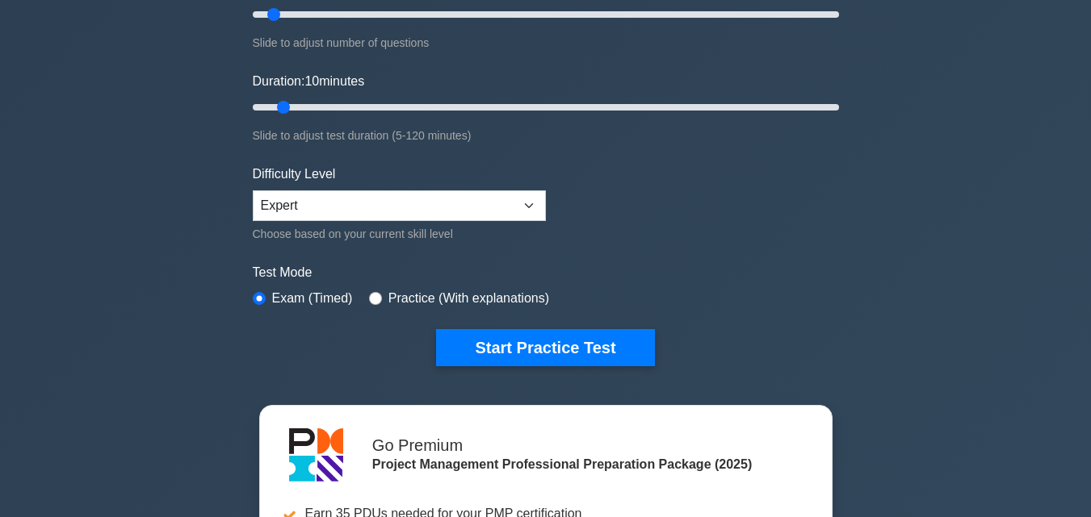 The width and height of the screenshot is (1091, 517). I want to click on label: Difficulty Level, so click(294, 174).